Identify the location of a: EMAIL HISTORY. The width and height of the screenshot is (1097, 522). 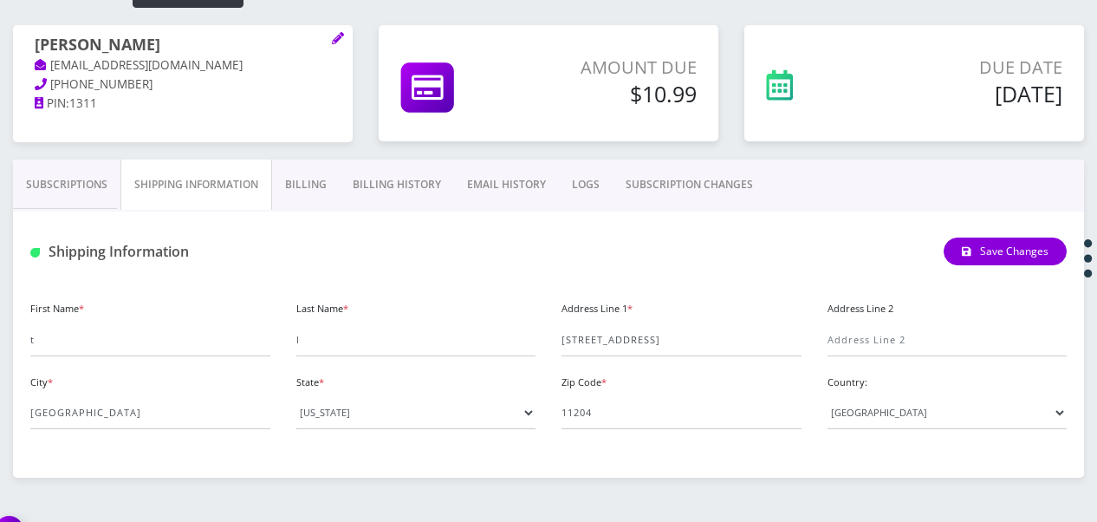
(506, 185).